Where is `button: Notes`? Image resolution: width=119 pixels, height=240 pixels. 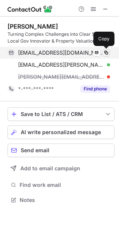
button: Notes is located at coordinates (61, 200).